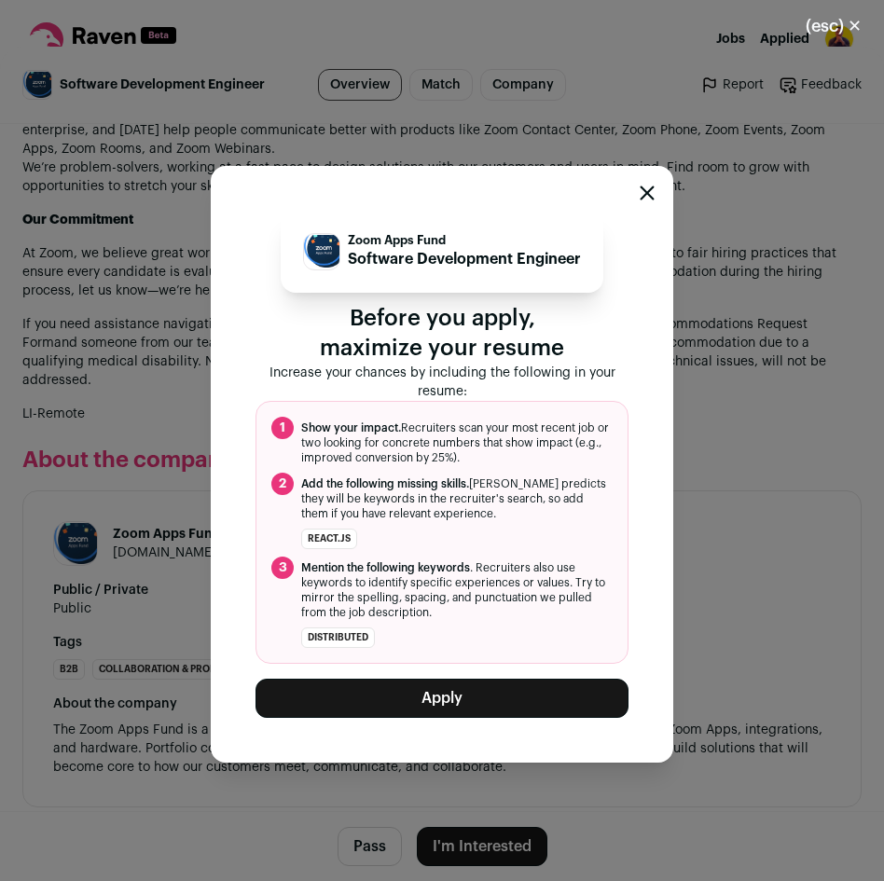  I want to click on span: 3, so click(282, 568).